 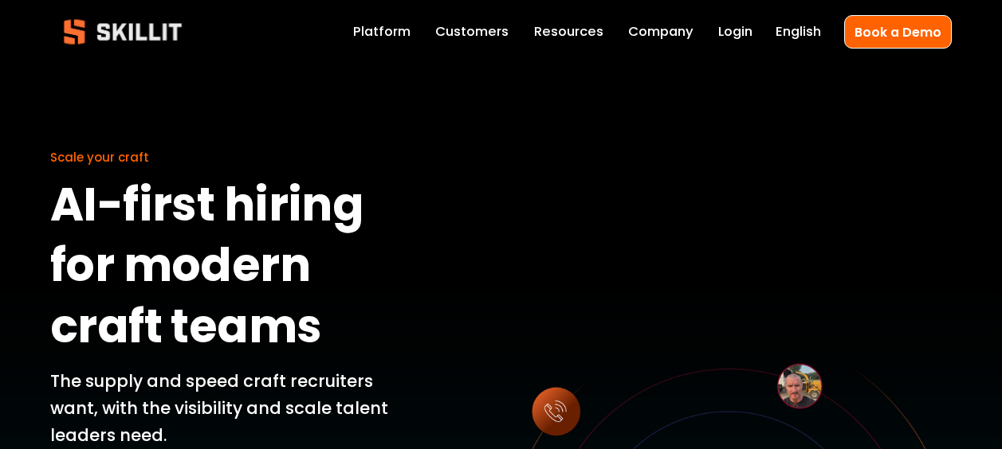 What do you see at coordinates (382, 32) in the screenshot?
I see `a: Platform` at bounding box center [382, 32].